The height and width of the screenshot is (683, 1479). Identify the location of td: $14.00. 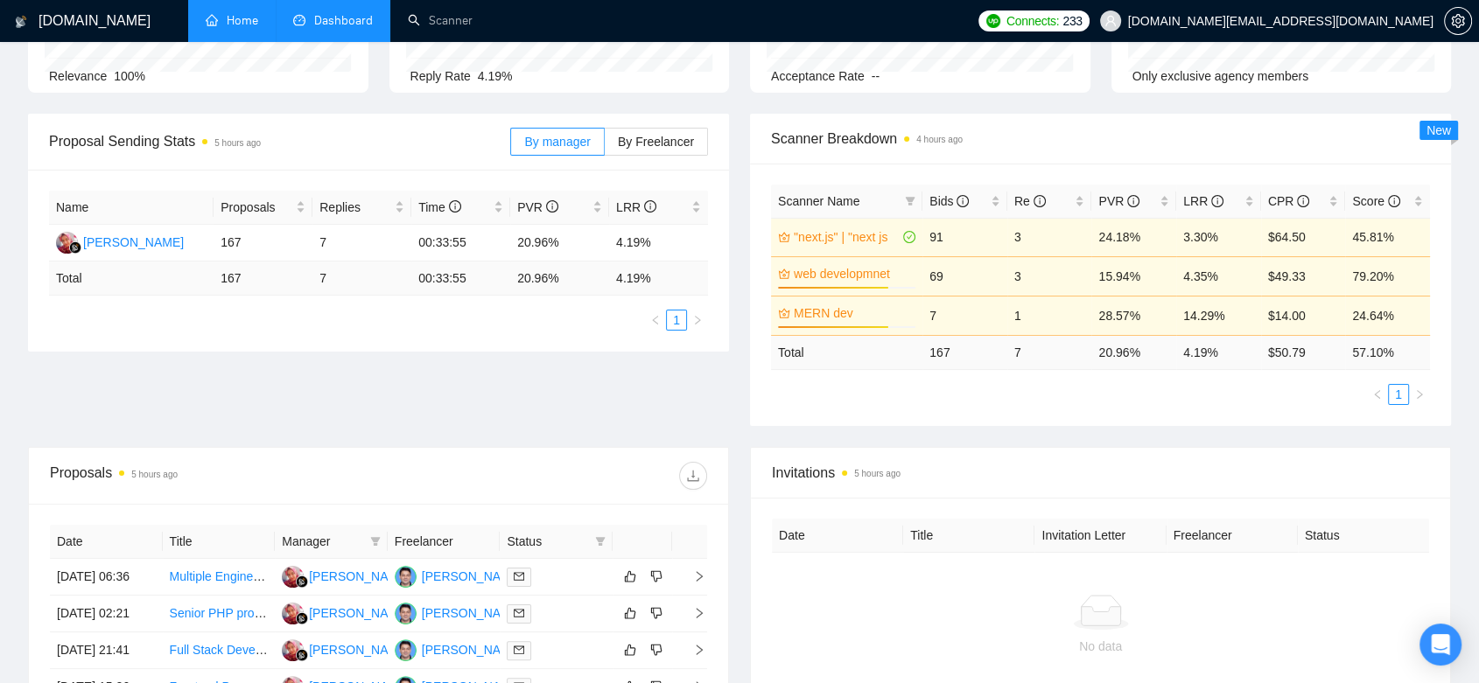
(1303, 315).